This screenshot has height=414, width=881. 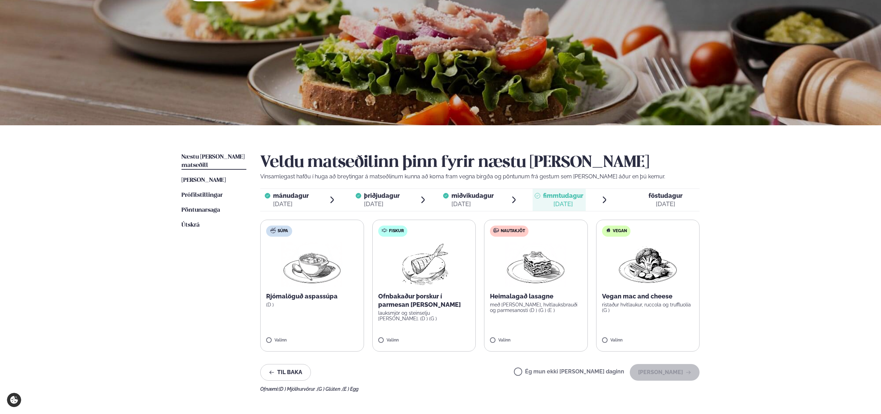 I want to click on span: Fiskur, so click(x=396, y=231).